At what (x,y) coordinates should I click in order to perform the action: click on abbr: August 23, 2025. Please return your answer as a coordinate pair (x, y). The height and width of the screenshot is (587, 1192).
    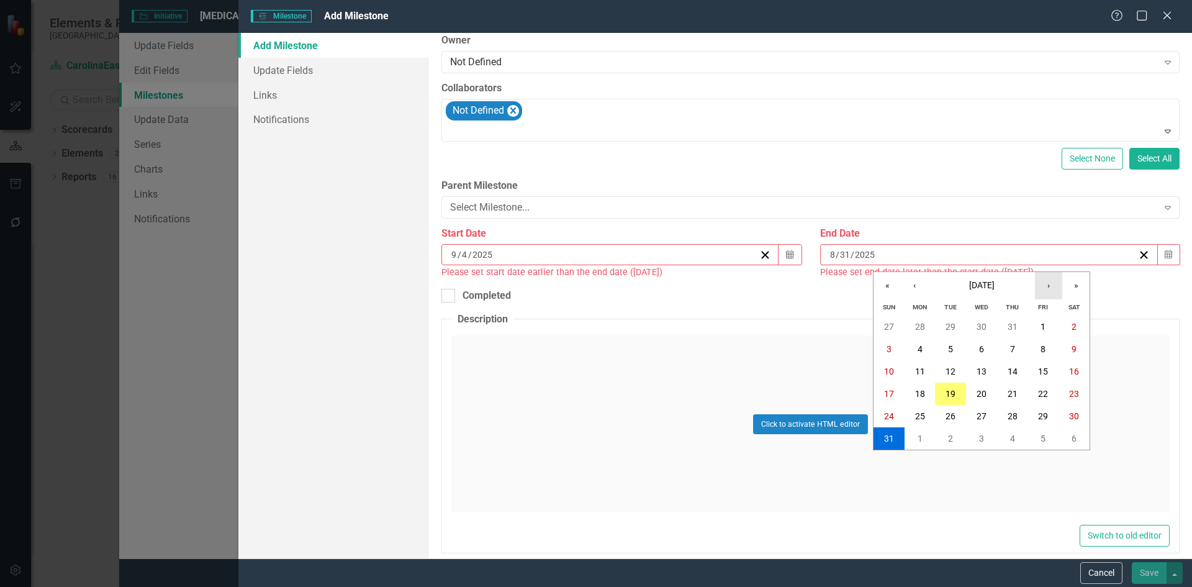
    Looking at the image, I should click on (1074, 394).